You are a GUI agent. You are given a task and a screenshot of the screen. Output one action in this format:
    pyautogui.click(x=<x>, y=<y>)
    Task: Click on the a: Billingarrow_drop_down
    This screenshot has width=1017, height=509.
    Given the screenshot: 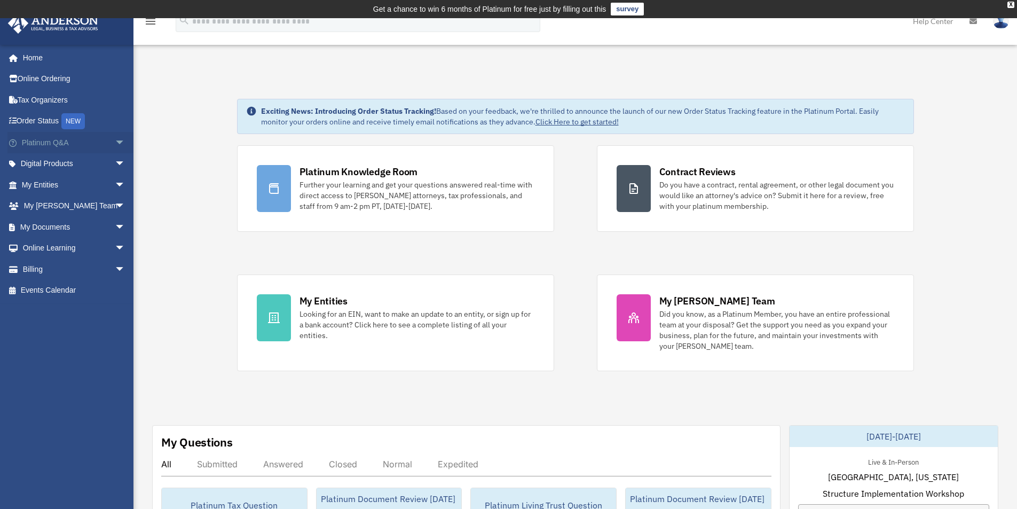 What is the action you would take?
    pyautogui.click(x=74, y=269)
    